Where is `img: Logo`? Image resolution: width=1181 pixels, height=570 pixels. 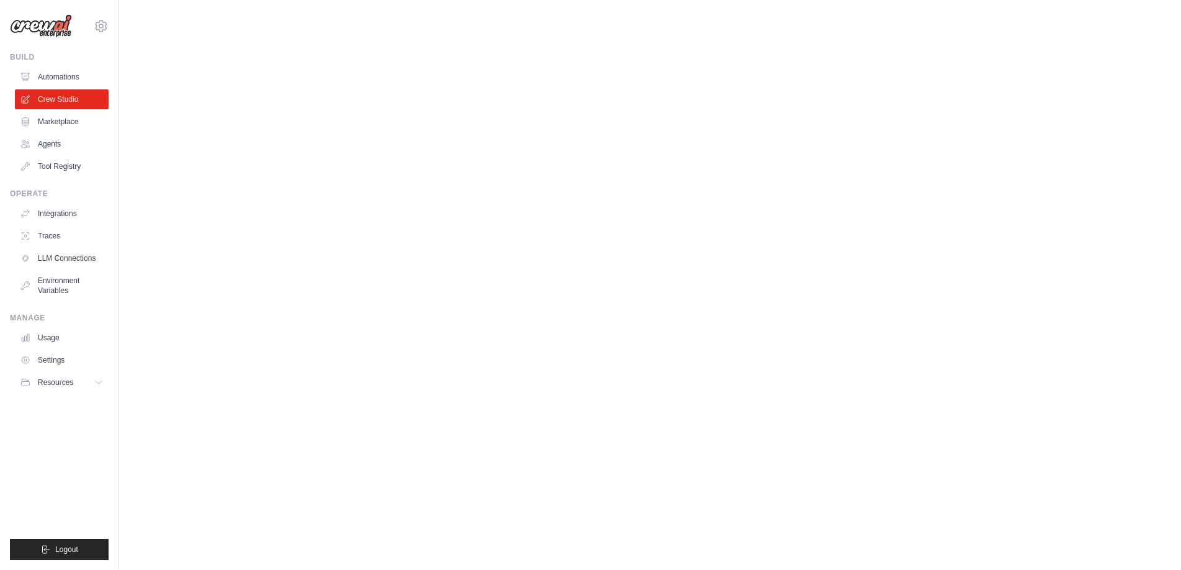 img: Logo is located at coordinates (41, 26).